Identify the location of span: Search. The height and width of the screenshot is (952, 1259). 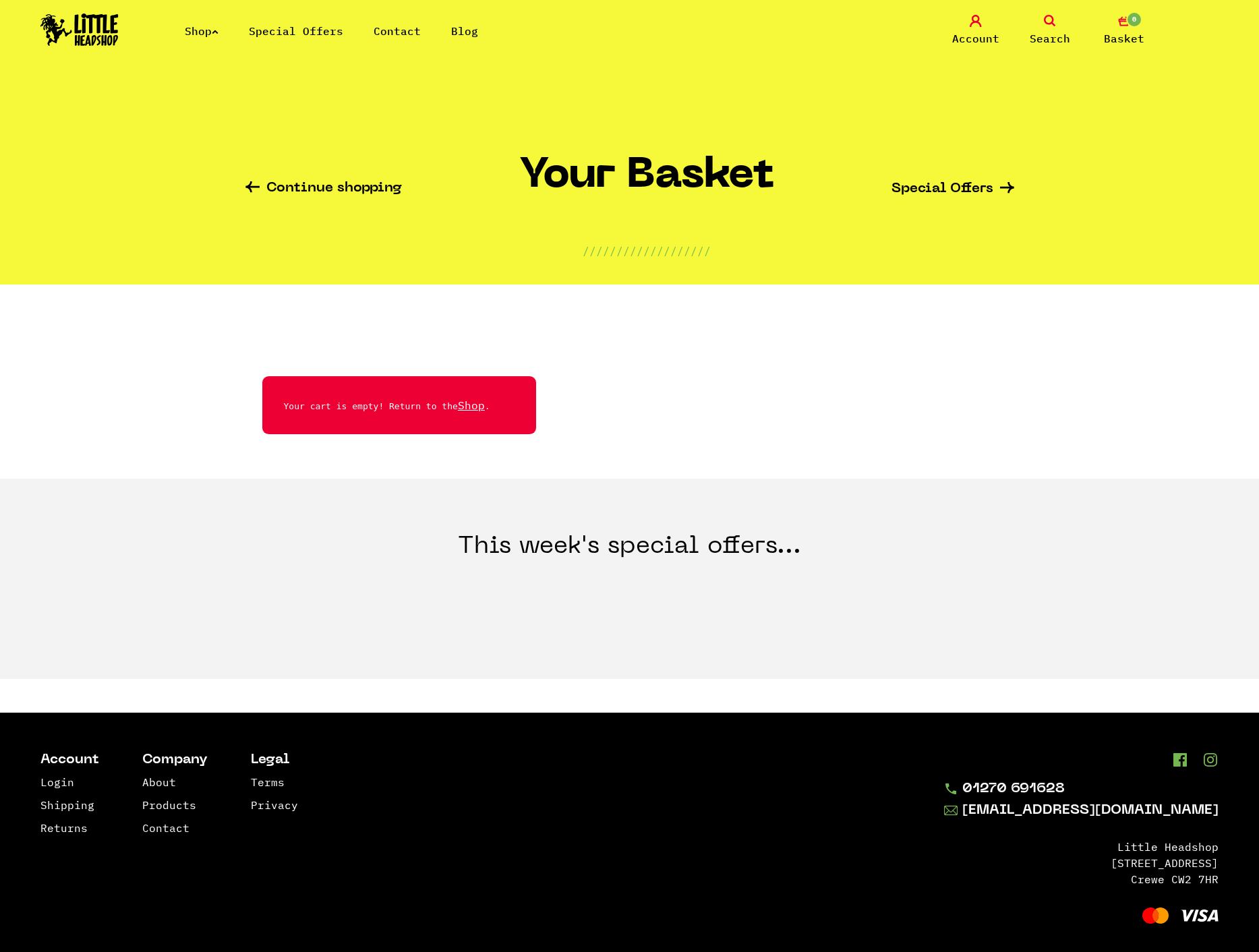
(1050, 38).